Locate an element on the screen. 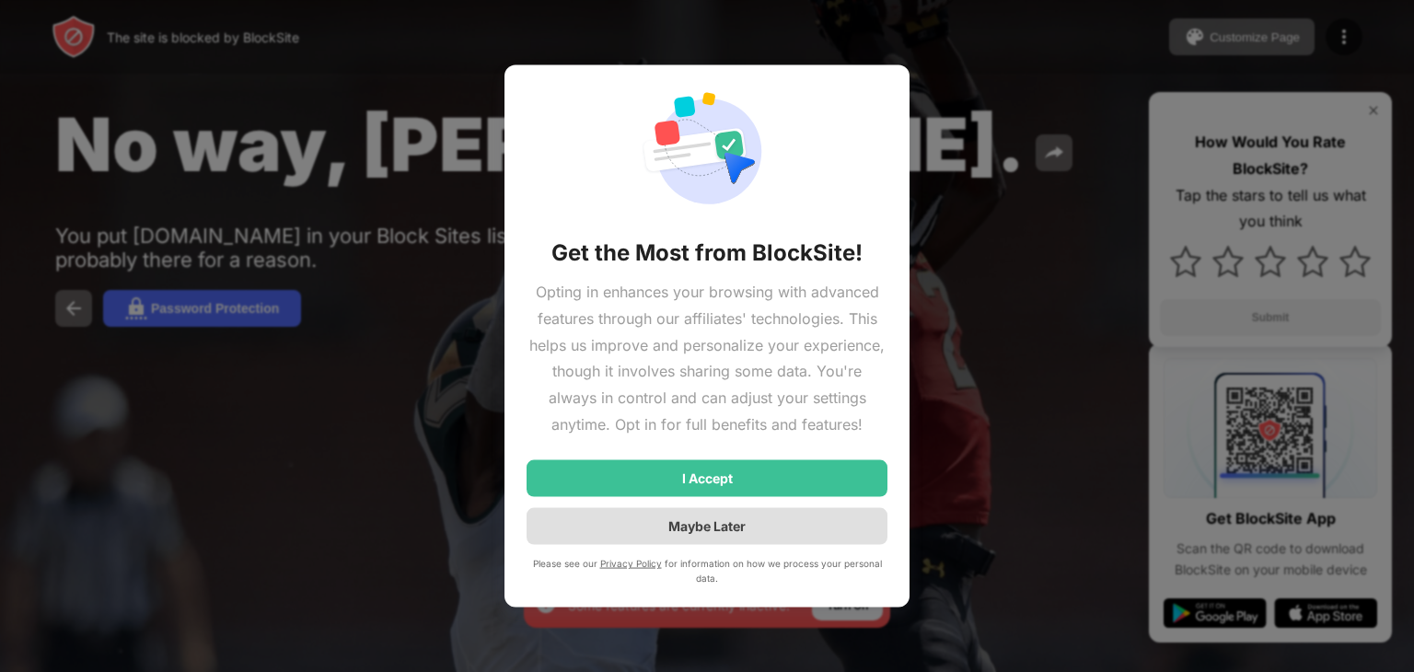 The height and width of the screenshot is (672, 1414). div: I Accept is located at coordinates (707, 478).